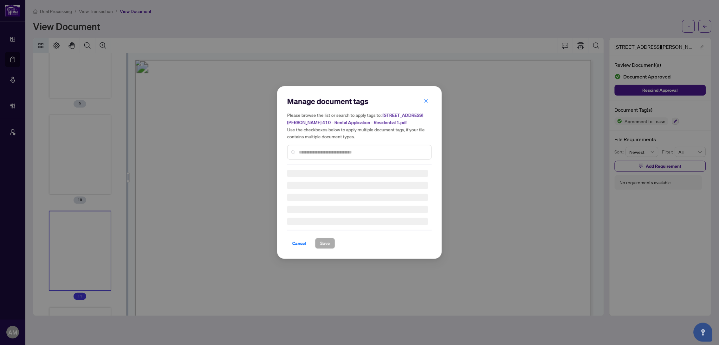 The width and height of the screenshot is (719, 345). Describe the element at coordinates (299, 244) in the screenshot. I see `button: Cancel` at that location.